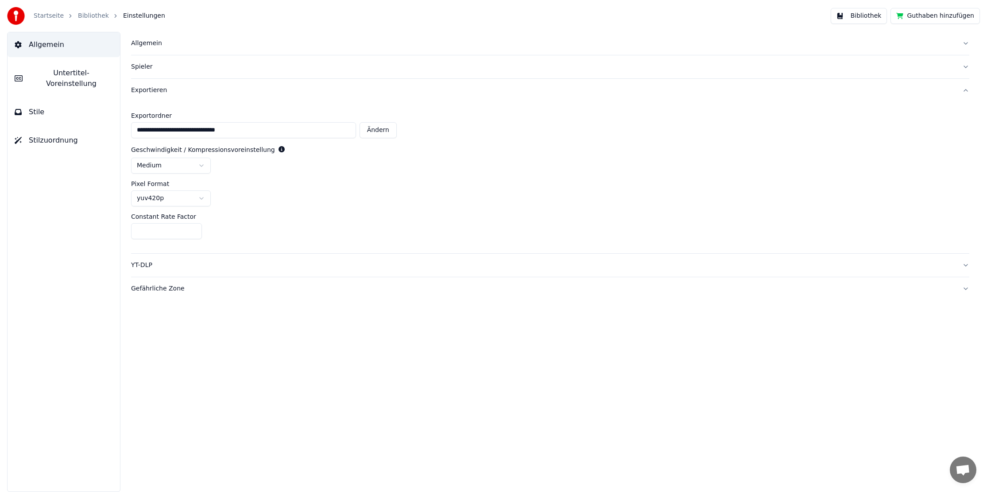 Image resolution: width=987 pixels, height=492 pixels. Describe the element at coordinates (99, 16) in the screenshot. I see `nav: breadcrumb` at that location.